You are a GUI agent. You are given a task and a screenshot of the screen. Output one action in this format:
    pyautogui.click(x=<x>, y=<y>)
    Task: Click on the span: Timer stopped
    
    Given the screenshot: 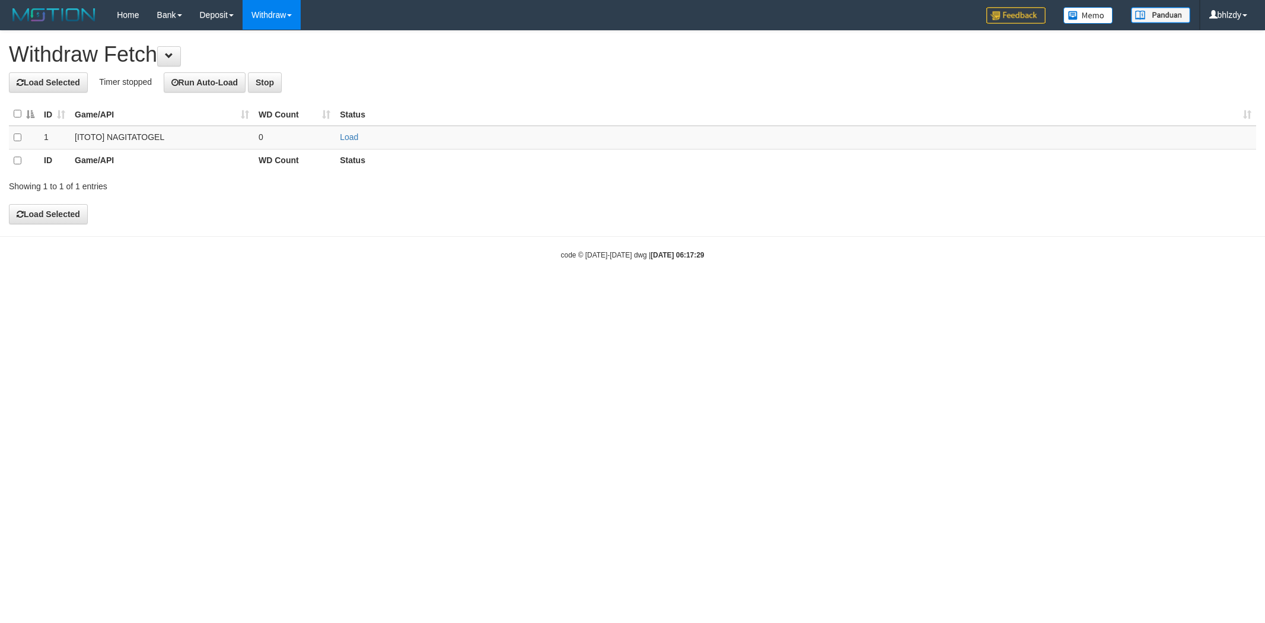 What is the action you would take?
    pyautogui.click(x=125, y=82)
    